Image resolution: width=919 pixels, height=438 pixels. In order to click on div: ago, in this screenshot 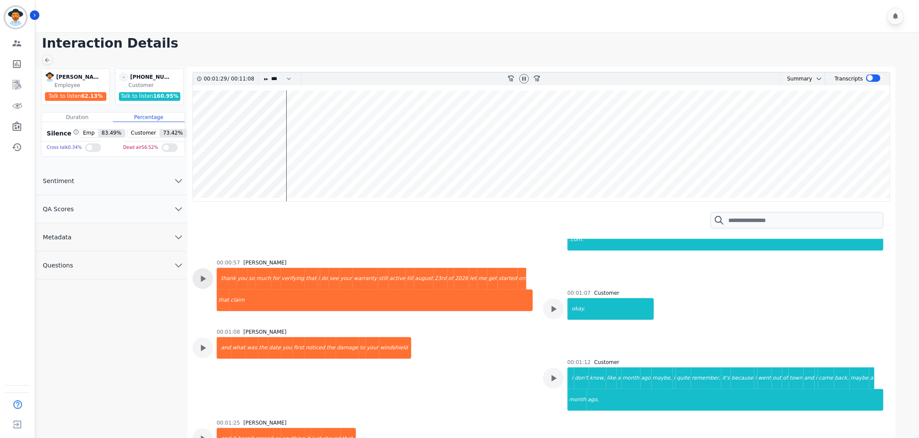, I will do `click(736, 400)`.